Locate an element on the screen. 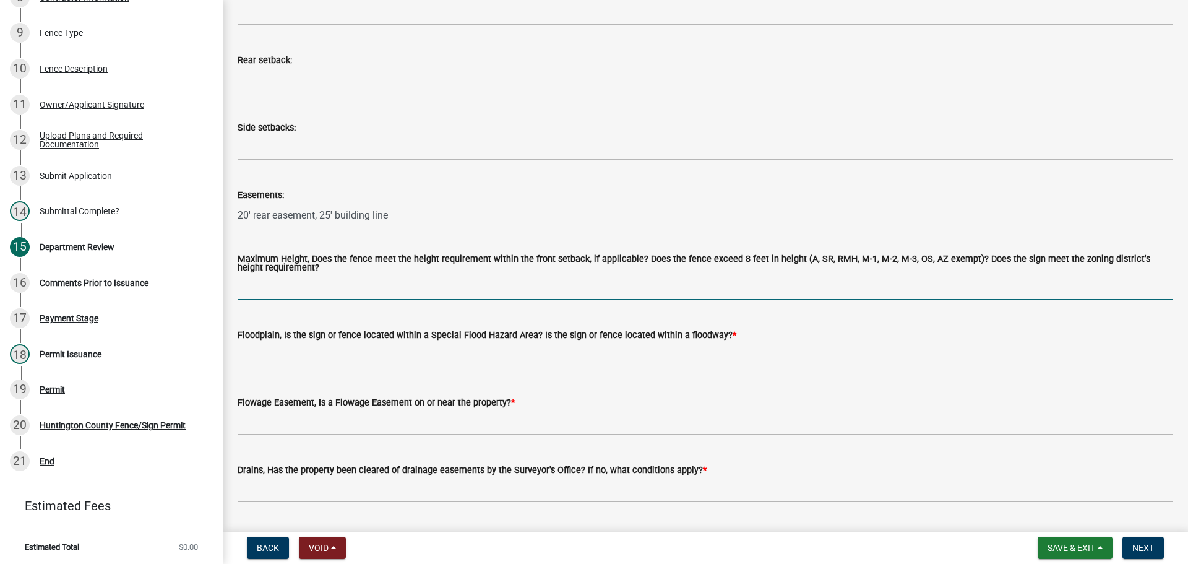  span: Estimated Total is located at coordinates (52, 546).